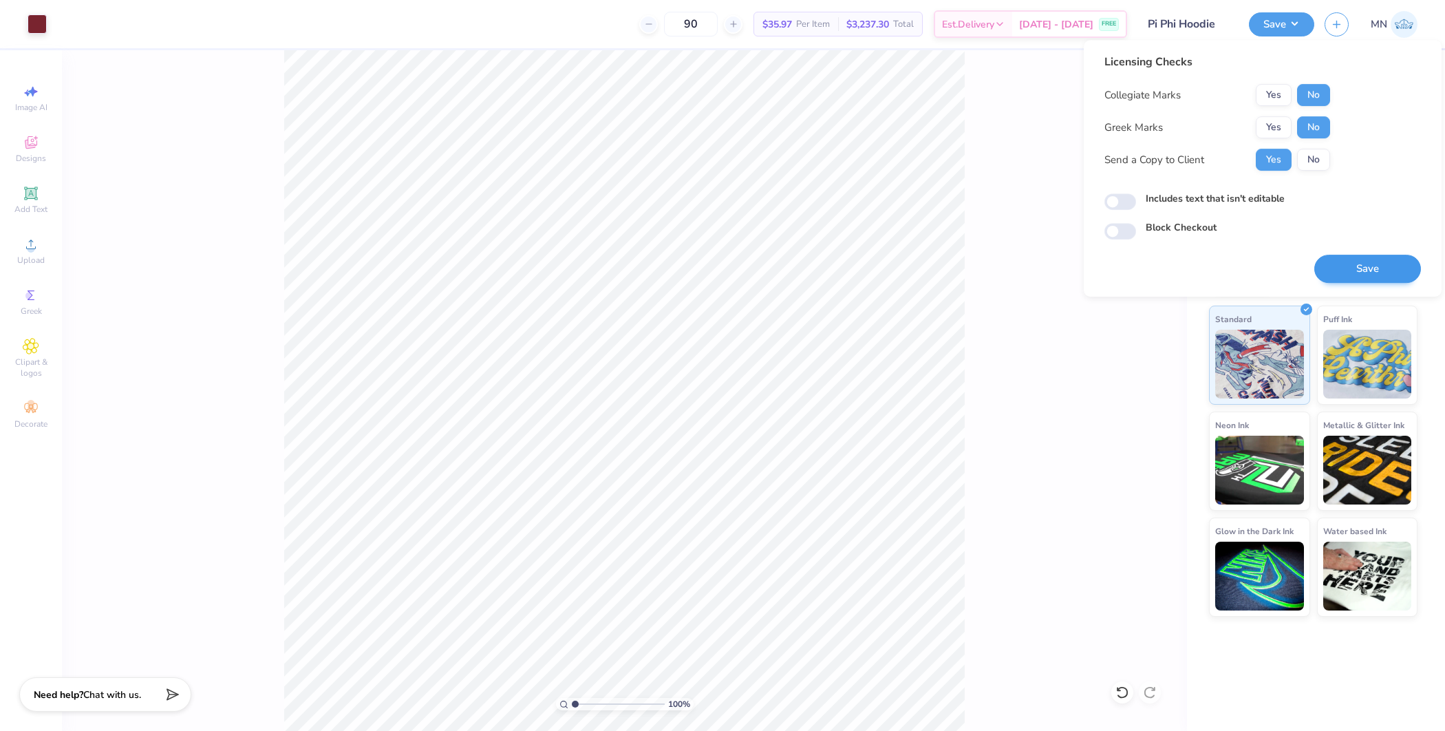 The image size is (1445, 731). I want to click on span: Total, so click(904, 24).